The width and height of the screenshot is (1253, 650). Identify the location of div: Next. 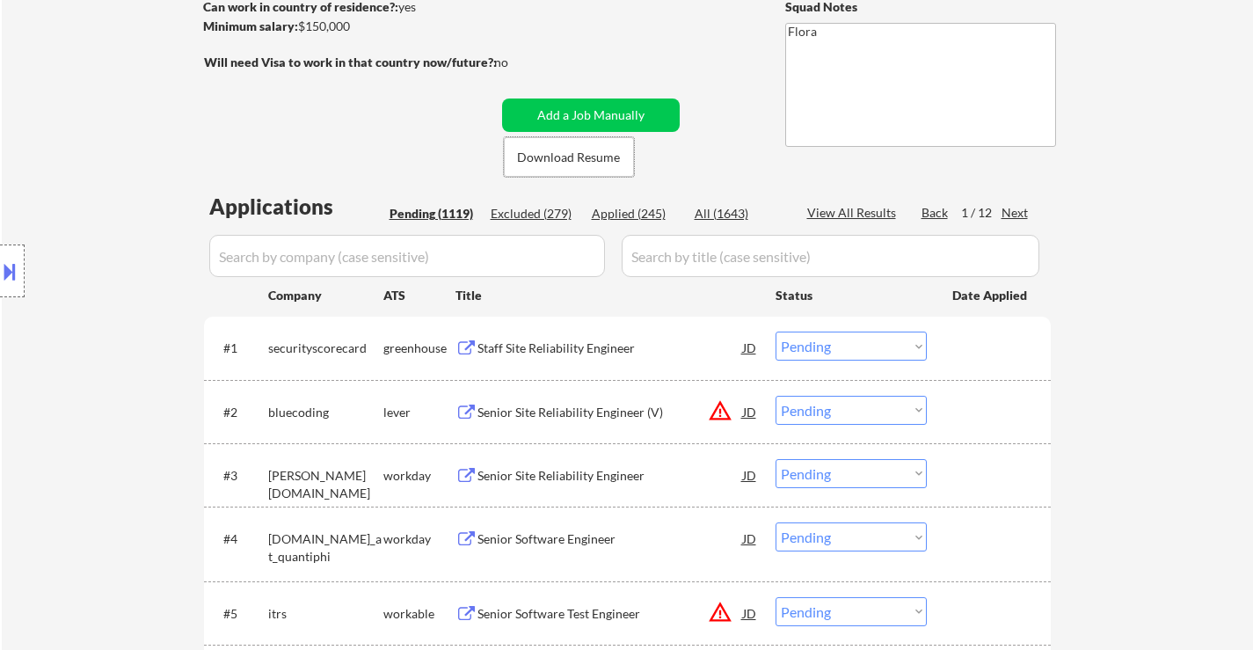
(1016, 213).